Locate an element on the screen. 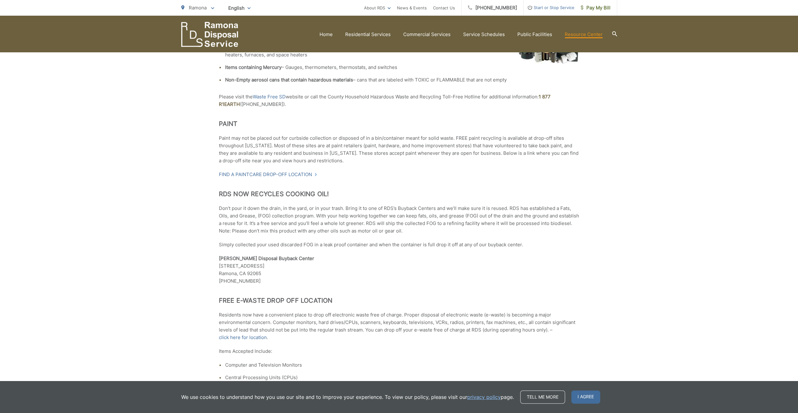  h2: Paint is located at coordinates (399, 124).